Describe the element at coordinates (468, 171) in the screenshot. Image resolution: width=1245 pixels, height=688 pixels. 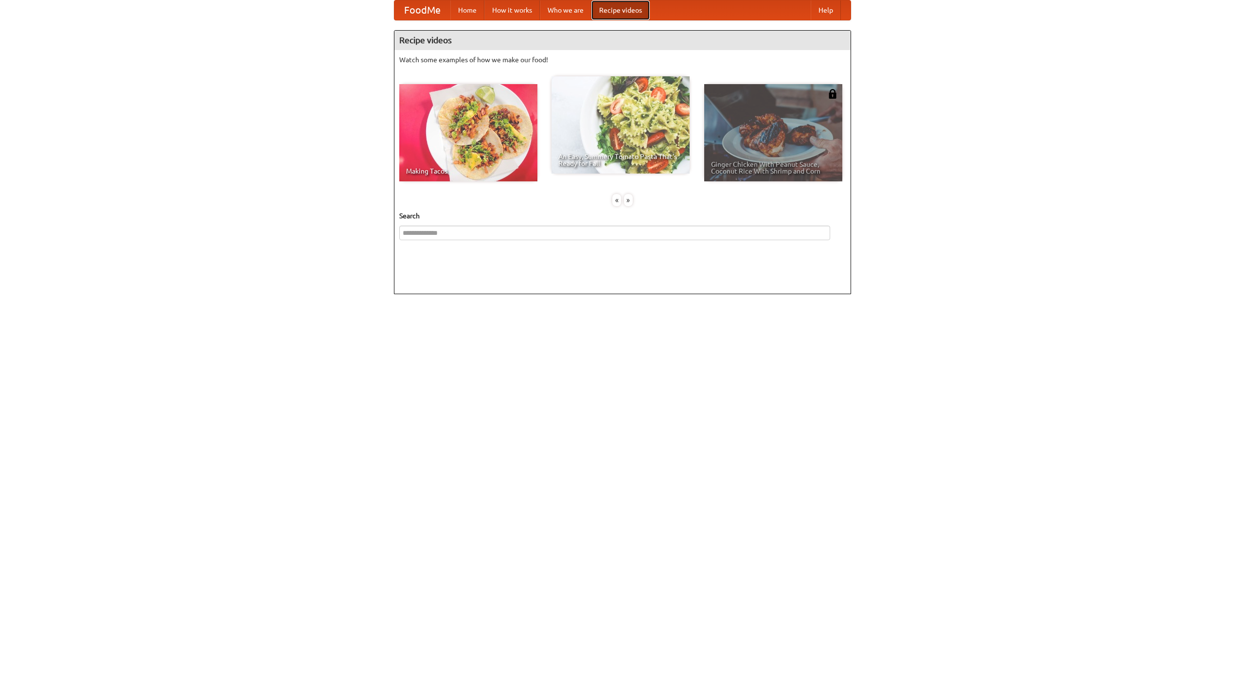
I see `span: Making Tacos` at that location.